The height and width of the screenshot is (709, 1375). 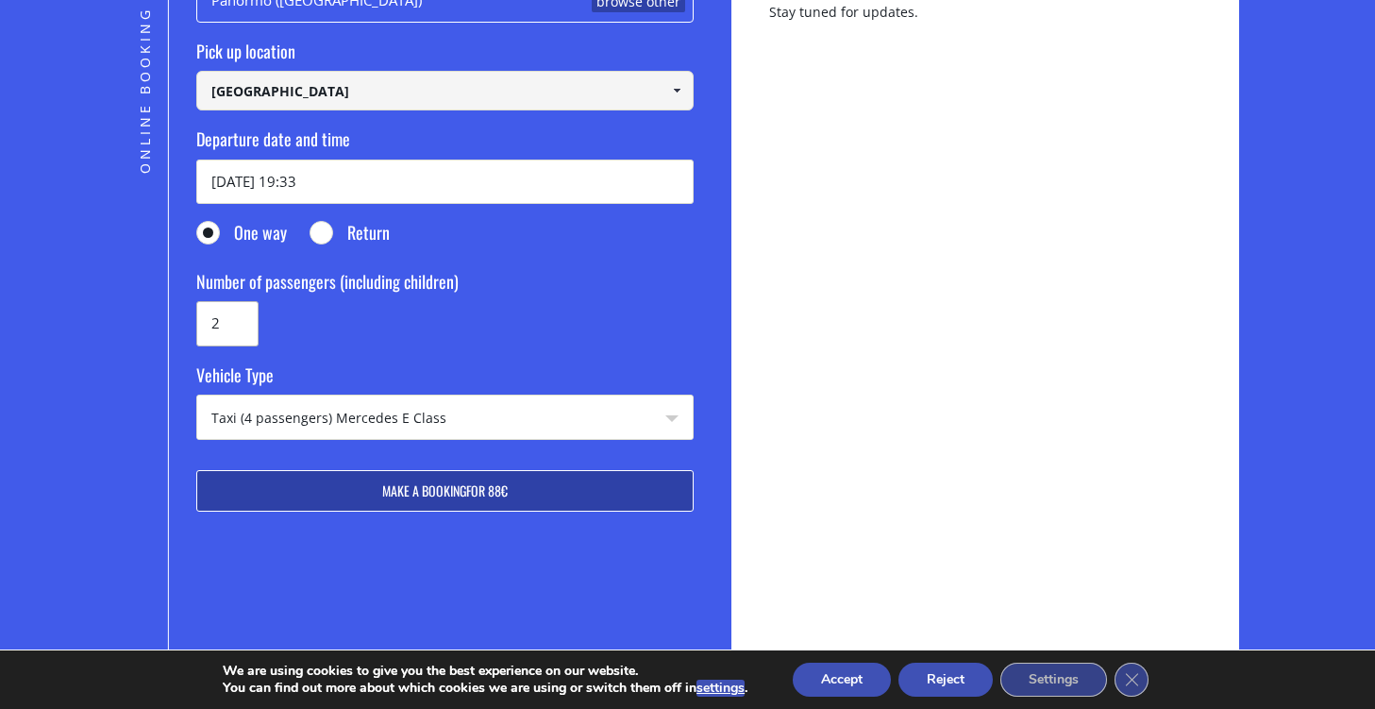 What do you see at coordinates (445, 91) in the screenshot?
I see `input: Select pickup location` at bounding box center [445, 91].